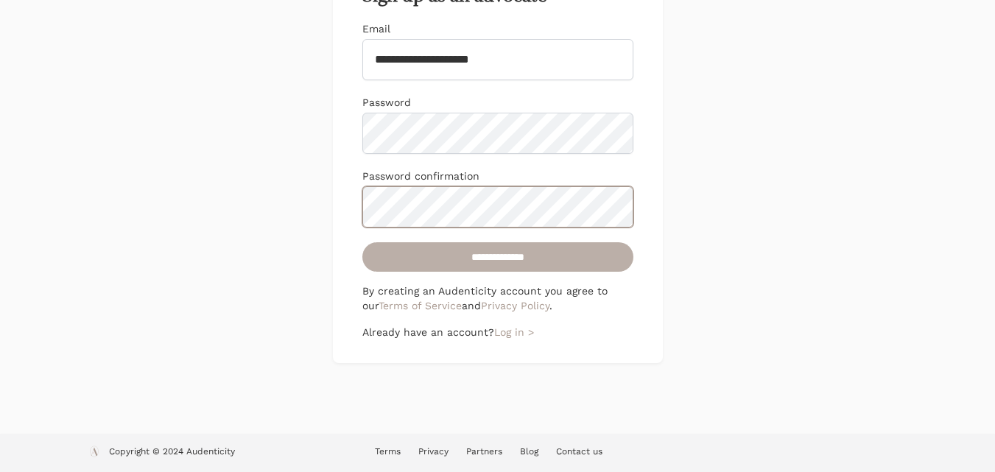 The width and height of the screenshot is (995, 472). What do you see at coordinates (529, 451) in the screenshot?
I see `a: Blog` at bounding box center [529, 451].